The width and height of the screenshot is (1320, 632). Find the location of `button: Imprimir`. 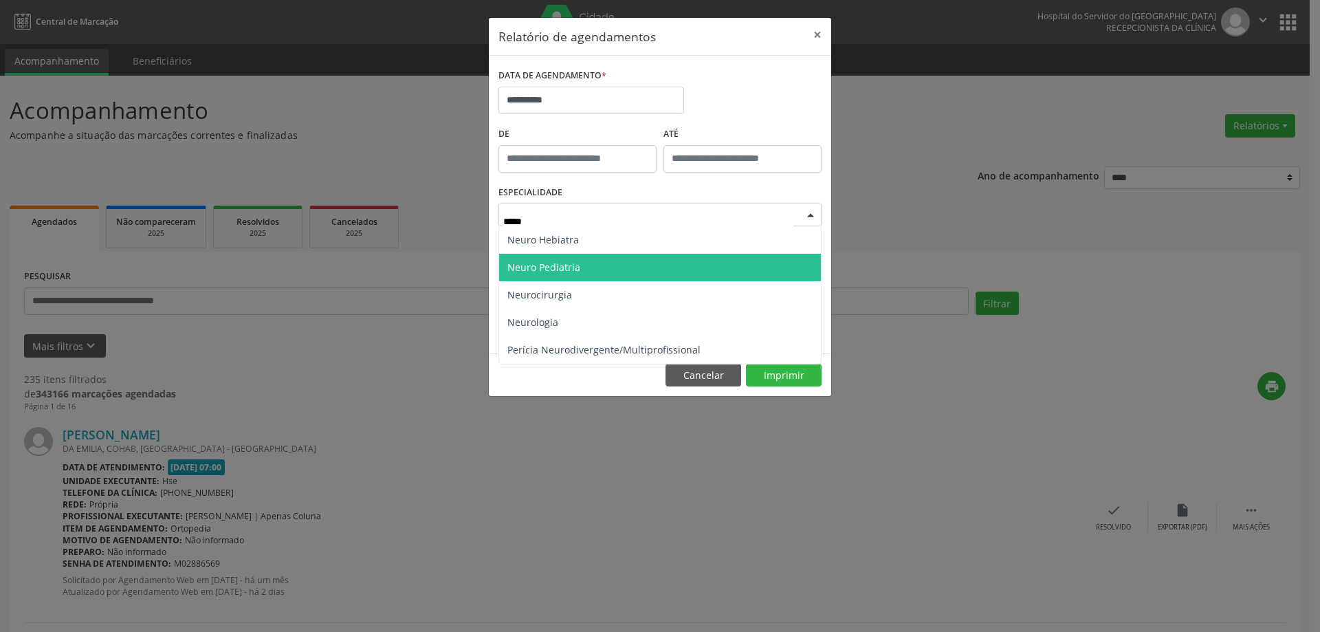

button: Imprimir is located at coordinates (784, 375).